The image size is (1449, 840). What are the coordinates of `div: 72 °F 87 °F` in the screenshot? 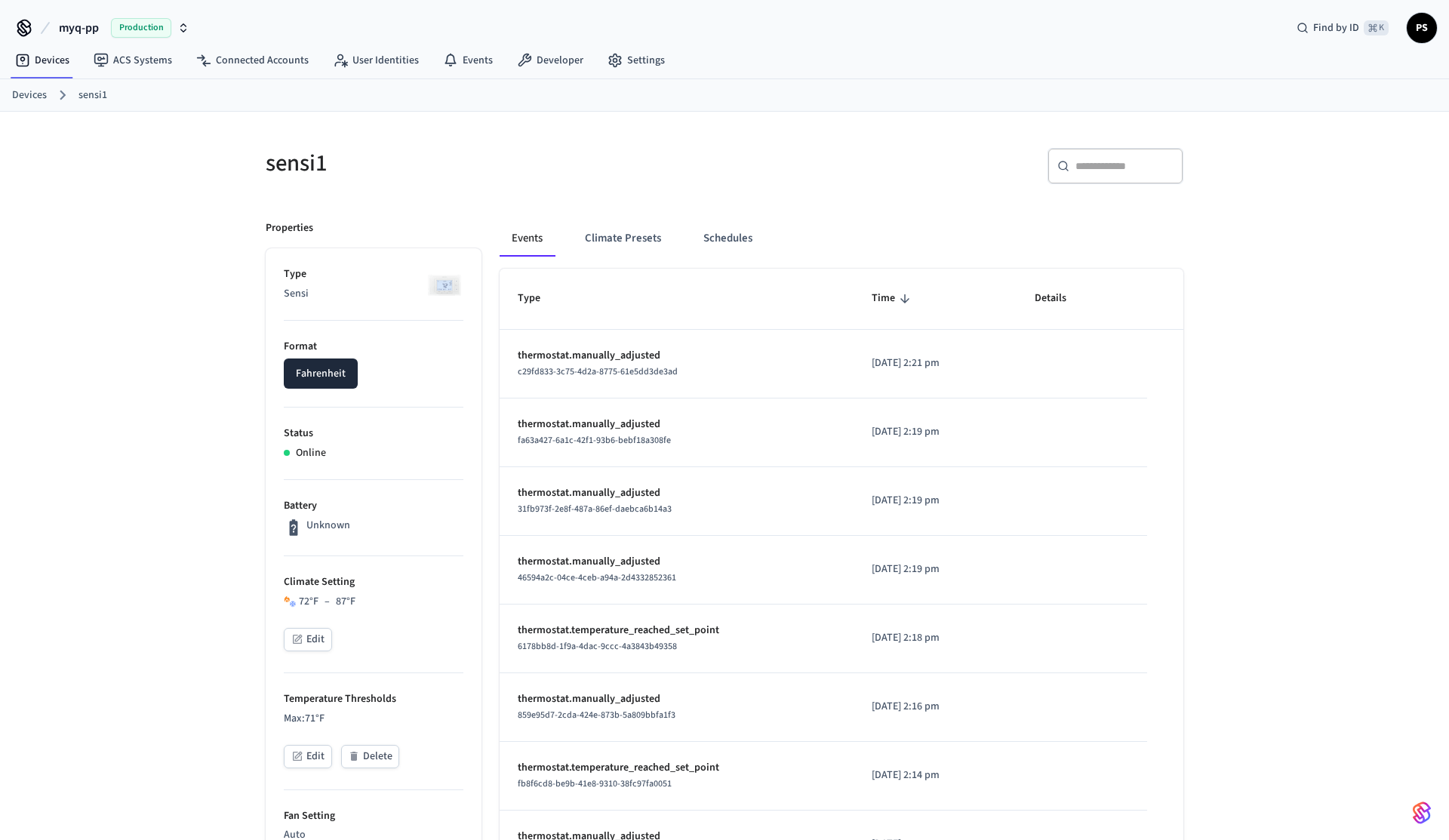 It's located at (327, 601).